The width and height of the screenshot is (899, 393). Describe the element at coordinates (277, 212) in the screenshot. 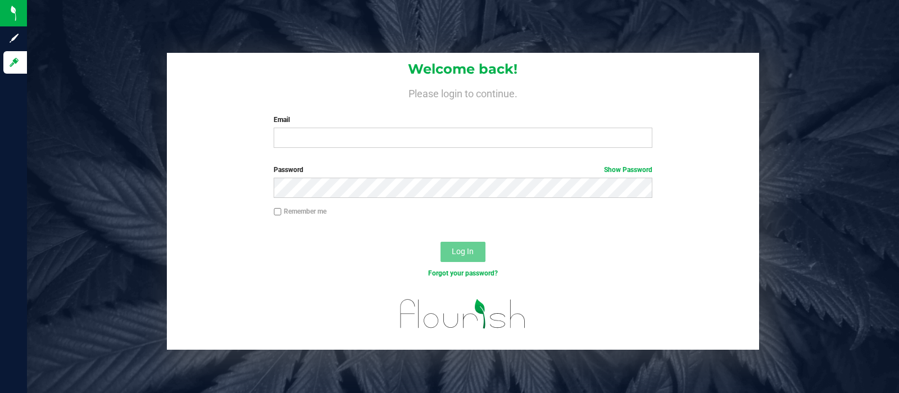

I see `input: Remember me` at that location.